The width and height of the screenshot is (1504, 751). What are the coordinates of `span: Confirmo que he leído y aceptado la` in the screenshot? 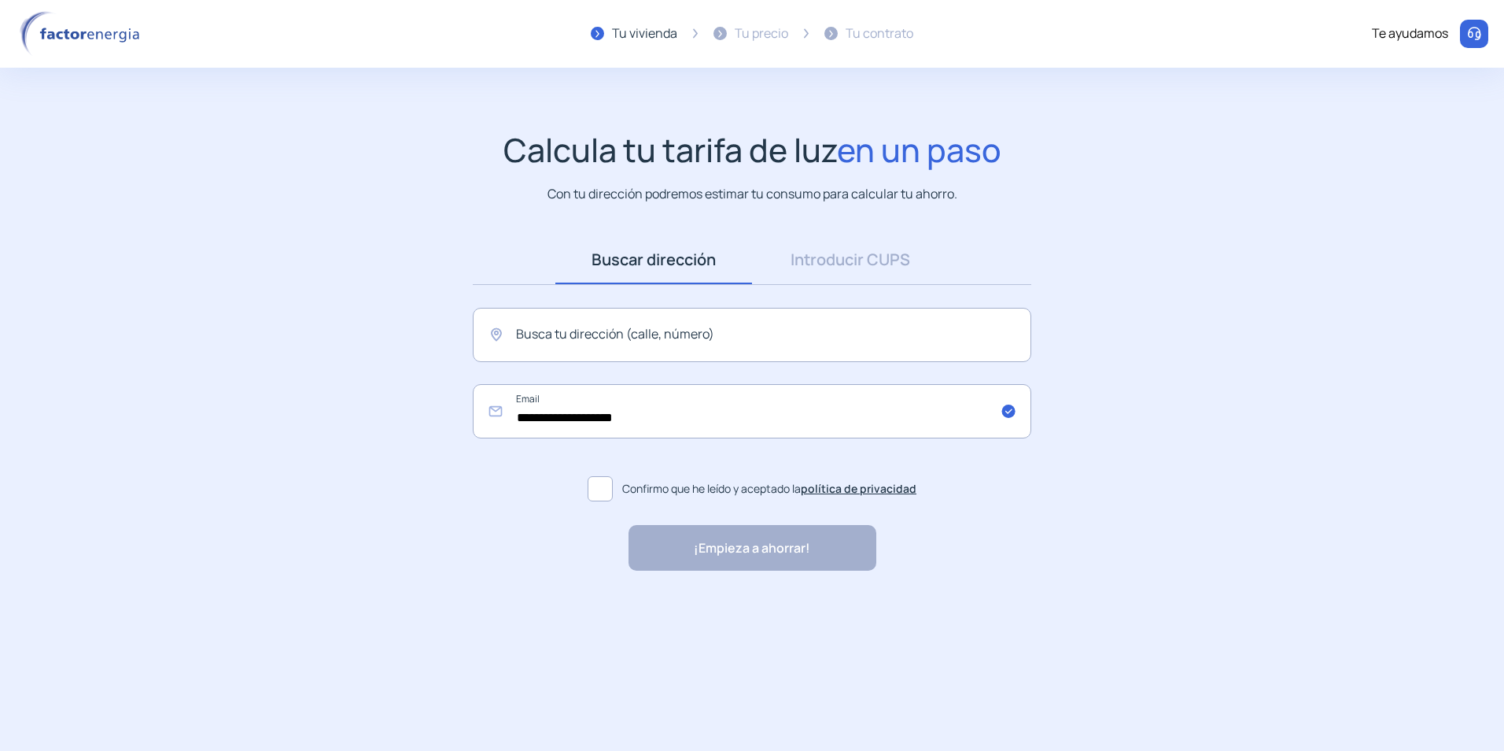 It's located at (769, 489).